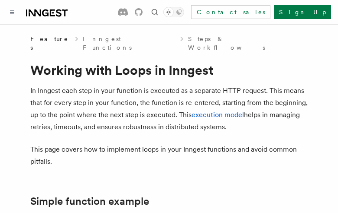  What do you see at coordinates (12, 12) in the screenshot?
I see `button: Toggle navigation` at bounding box center [12, 12].